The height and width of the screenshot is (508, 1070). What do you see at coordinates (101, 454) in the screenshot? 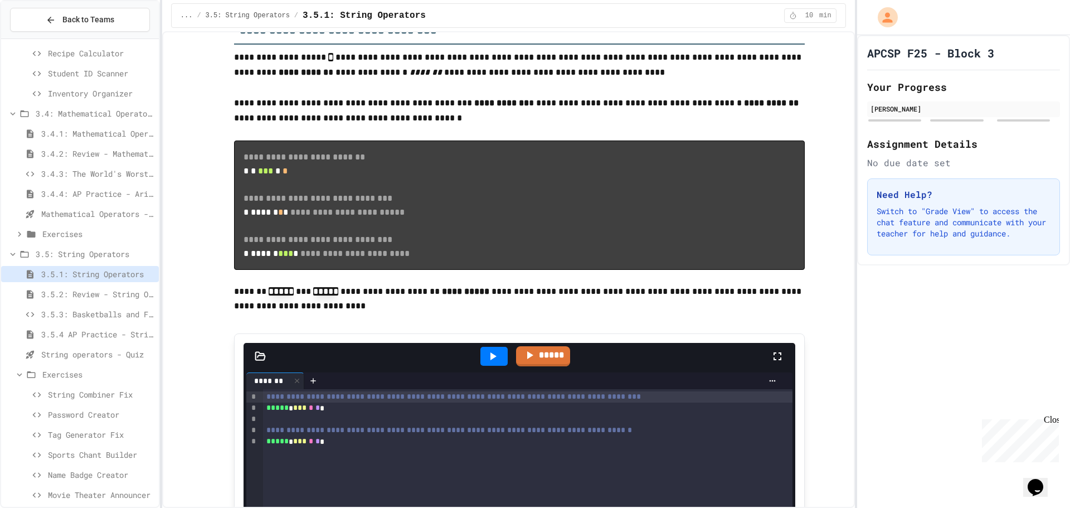
I see `span: Sports Chant Builder` at bounding box center [101, 454].